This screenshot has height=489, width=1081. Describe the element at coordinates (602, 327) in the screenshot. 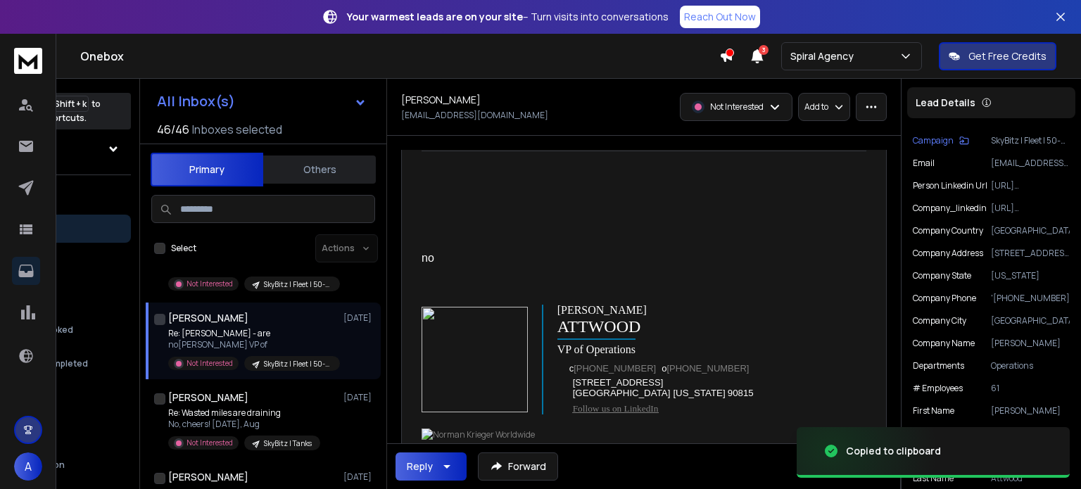

I see `td: ATTWOOD` at that location.